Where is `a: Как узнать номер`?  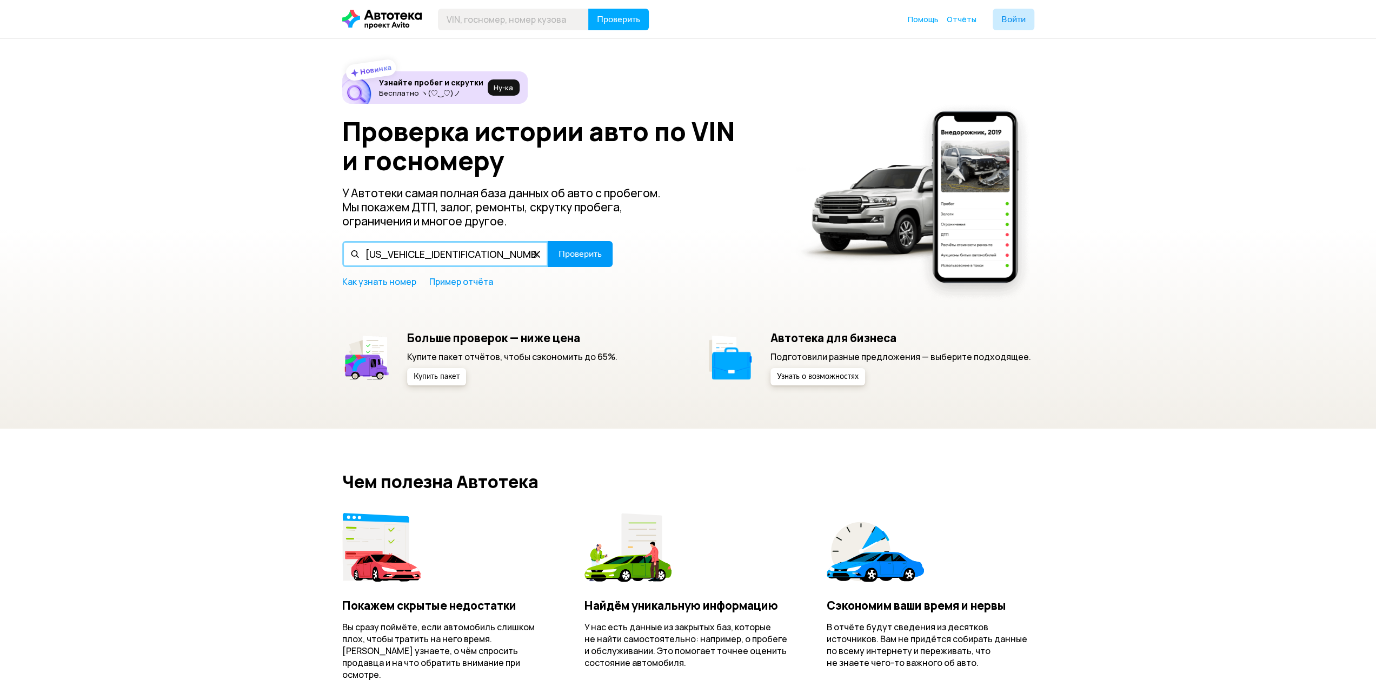
a: Как узнать номер is located at coordinates (379, 282).